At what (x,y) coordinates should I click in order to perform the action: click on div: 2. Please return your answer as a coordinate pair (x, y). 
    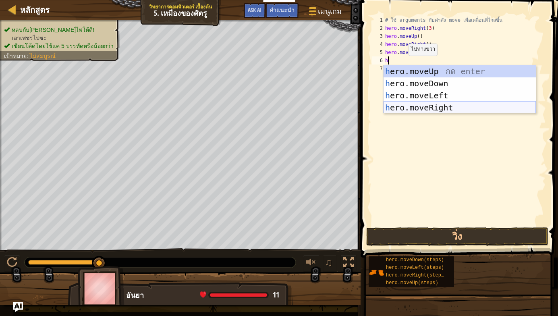
    Looking at the image, I should click on (378, 28).